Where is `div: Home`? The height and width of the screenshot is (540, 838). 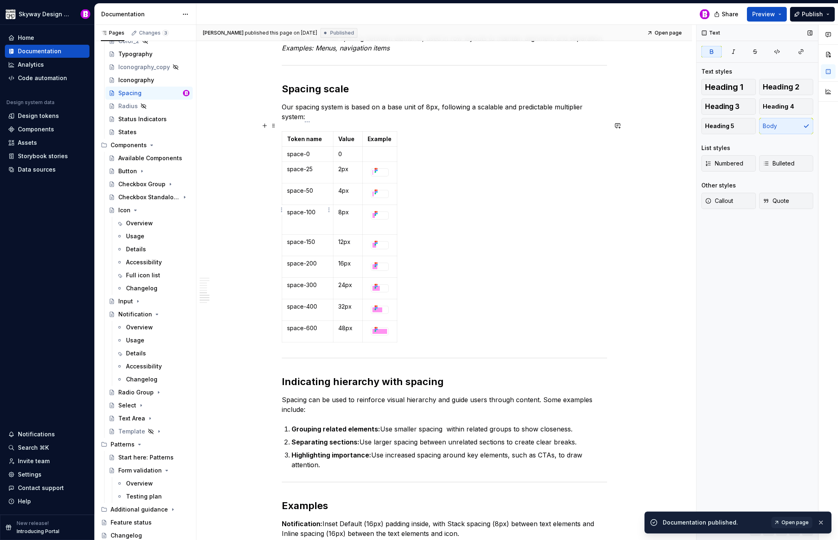 div: Home is located at coordinates (26, 38).